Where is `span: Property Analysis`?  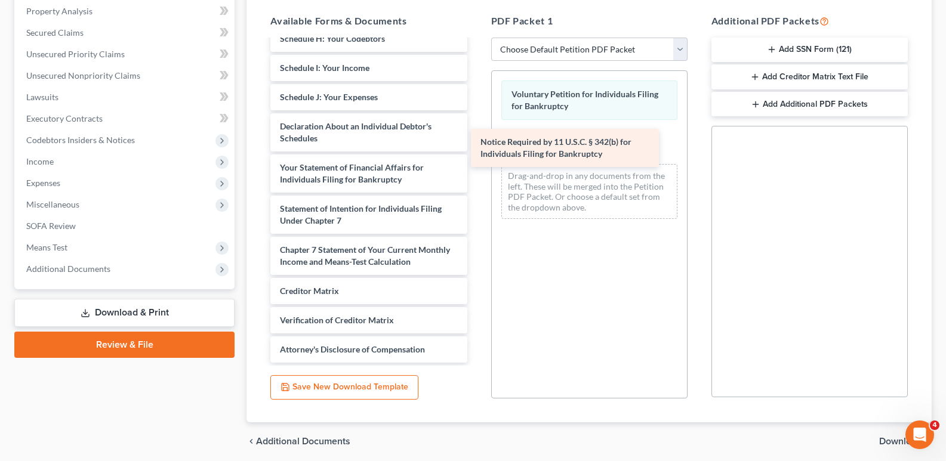
span: Property Analysis is located at coordinates (59, 11).